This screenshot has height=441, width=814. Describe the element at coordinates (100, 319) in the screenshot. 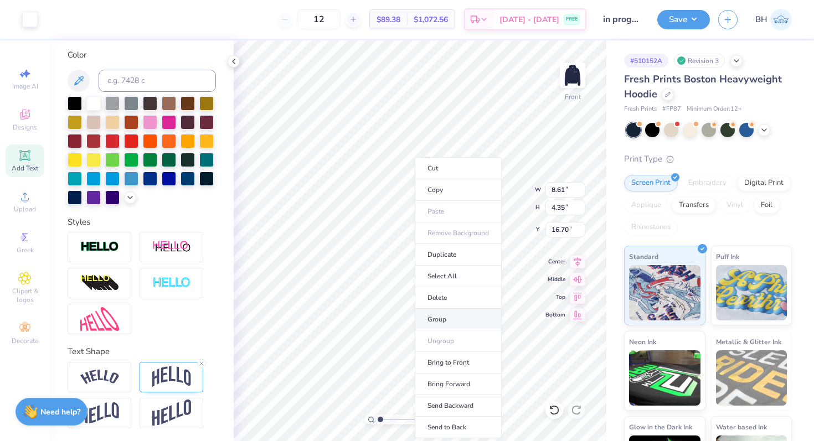

I see `img: Free Distort` at that location.